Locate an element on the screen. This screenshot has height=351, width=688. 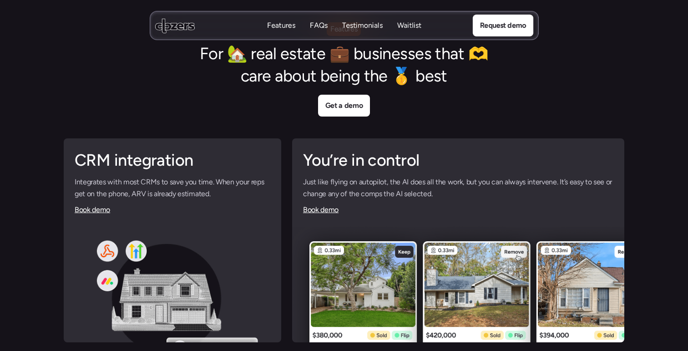
p: Just like flying on autopilot, the AI does all the work, but you can always intervene. It’s easy ... is located at coordinates (458, 187).